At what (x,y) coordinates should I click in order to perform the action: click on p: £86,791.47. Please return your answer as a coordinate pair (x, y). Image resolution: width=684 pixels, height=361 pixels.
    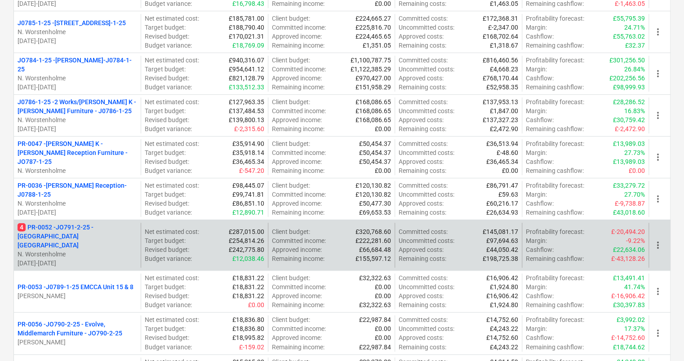
    Looking at the image, I should click on (502, 186).